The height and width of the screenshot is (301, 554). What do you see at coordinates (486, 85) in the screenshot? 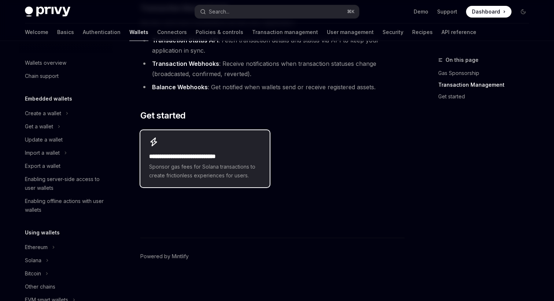
I see `a: Transaction Management` at bounding box center [486, 85].